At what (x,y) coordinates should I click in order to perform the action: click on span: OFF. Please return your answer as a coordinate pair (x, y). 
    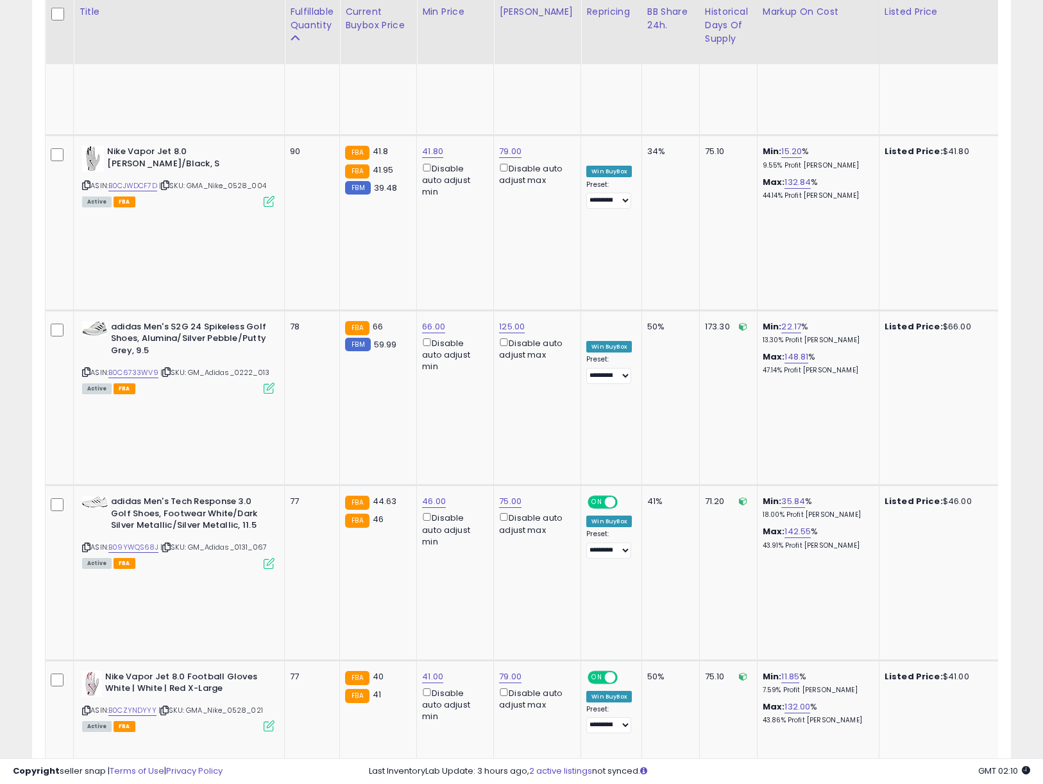
    Looking at the image, I should click on (626, 502).